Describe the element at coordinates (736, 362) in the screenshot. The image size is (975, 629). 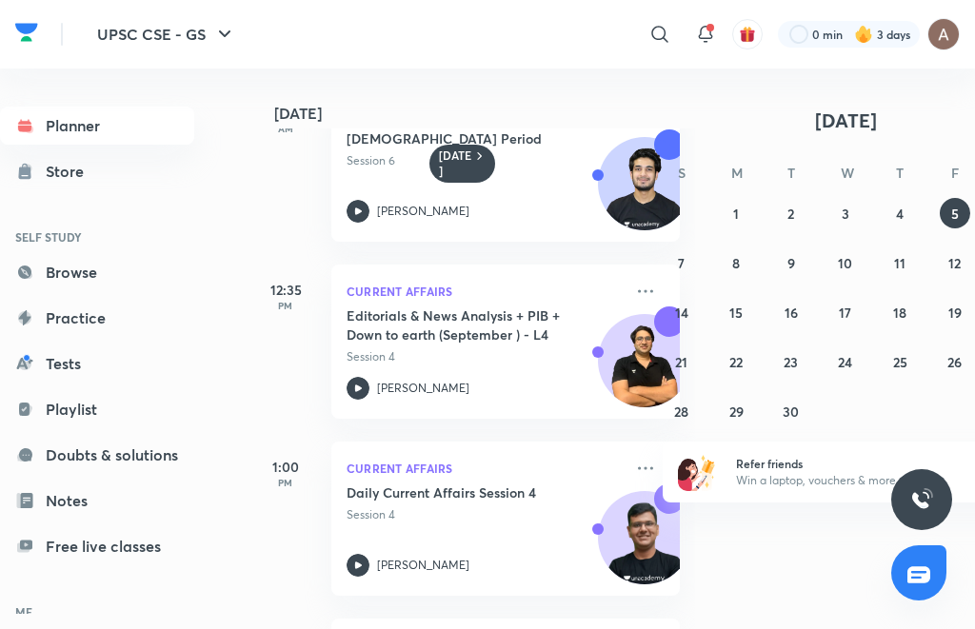
I see `button: September 22, 2025` at that location.